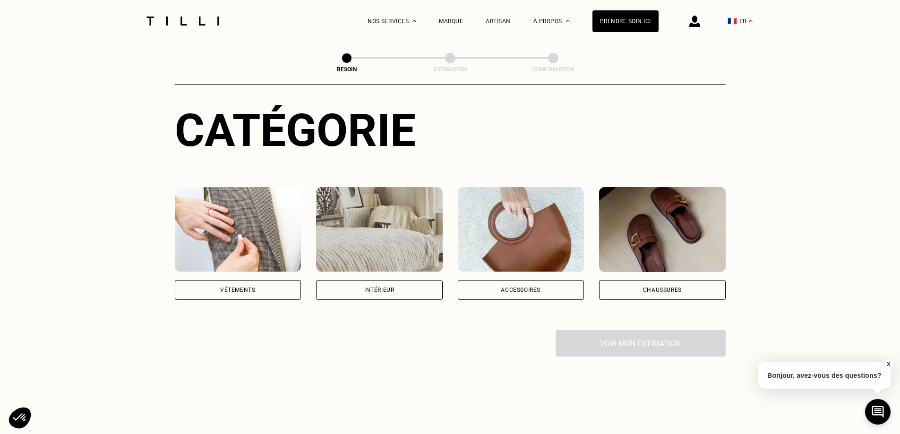  Describe the element at coordinates (450, 69) in the screenshot. I see `div: Estimation` at that location.